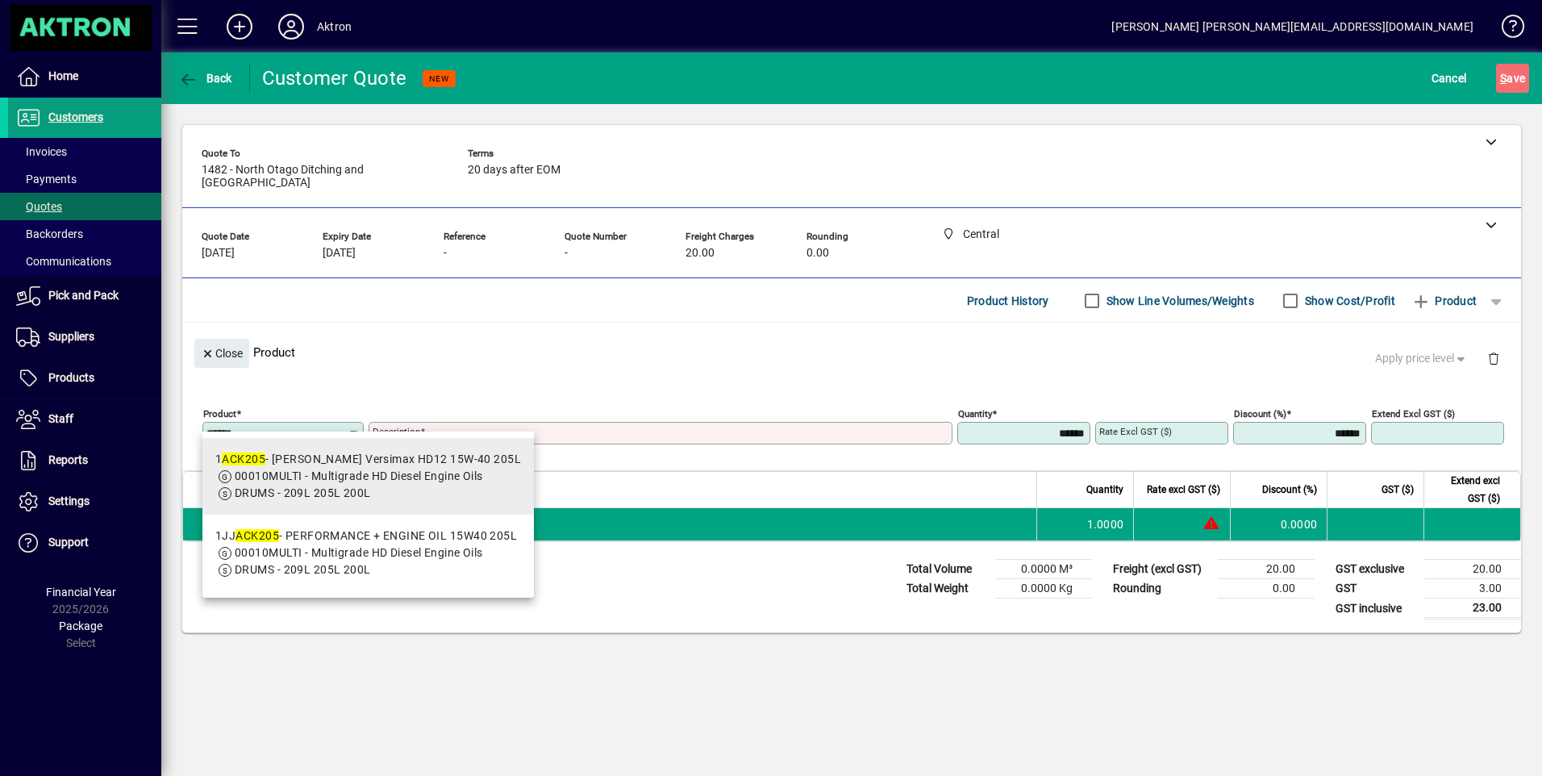 The height and width of the screenshot is (776, 1542). I want to click on button: Profile, so click(291, 27).